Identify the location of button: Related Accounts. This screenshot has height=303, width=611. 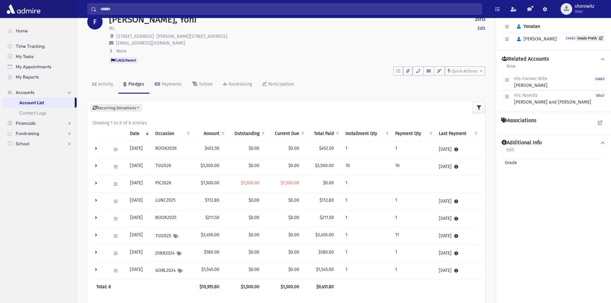
(553, 59).